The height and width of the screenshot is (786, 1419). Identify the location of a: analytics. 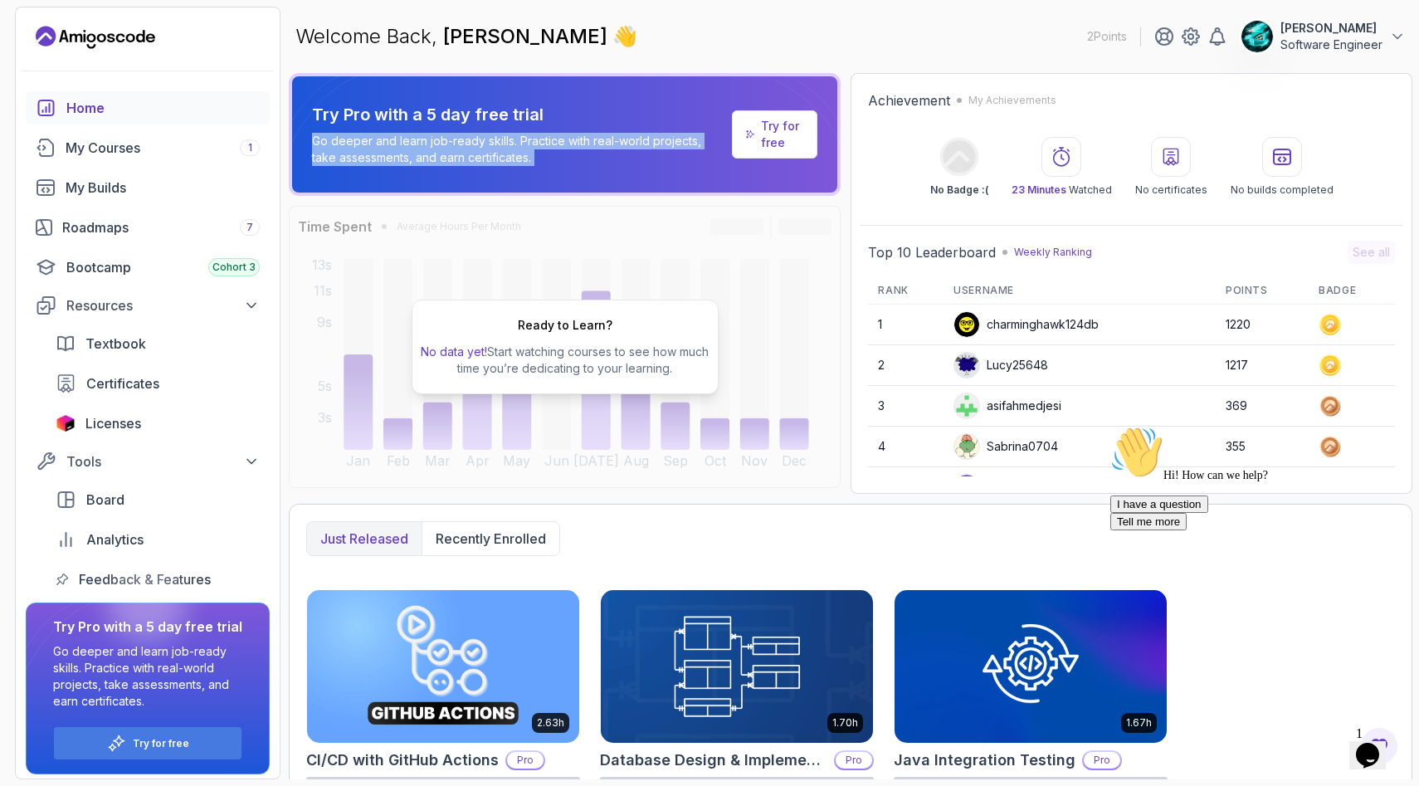
(158, 540).